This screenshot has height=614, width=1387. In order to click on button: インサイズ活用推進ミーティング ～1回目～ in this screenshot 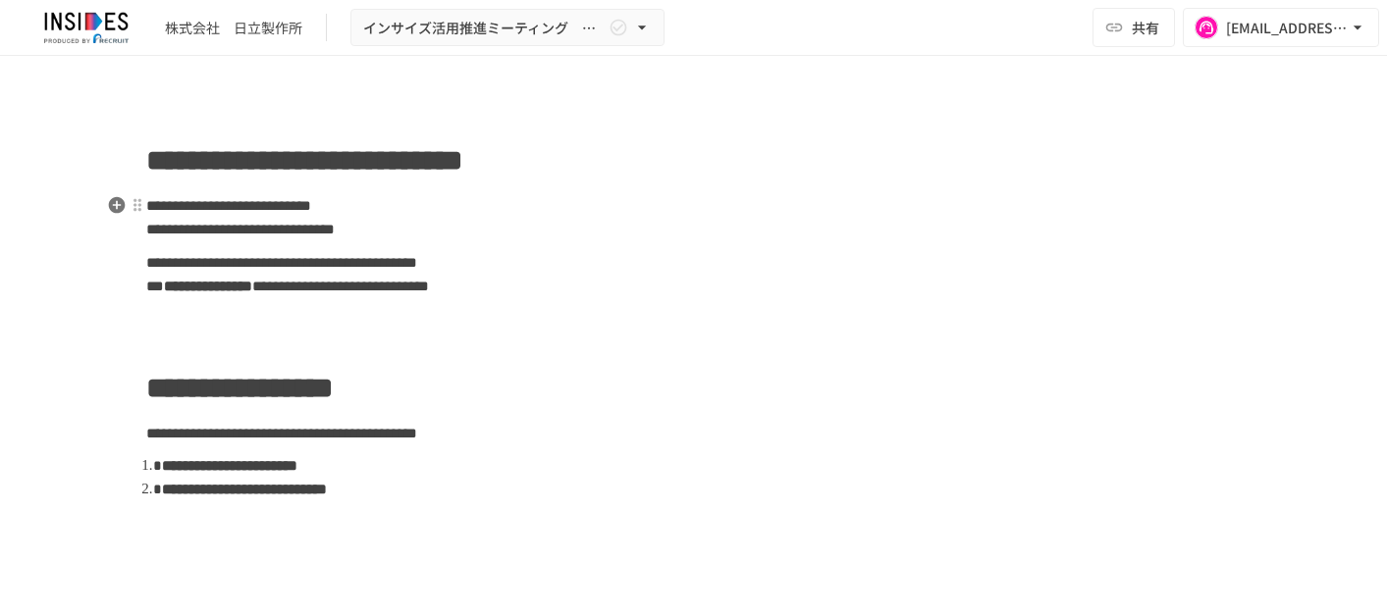, I will do `click(508, 27)`.